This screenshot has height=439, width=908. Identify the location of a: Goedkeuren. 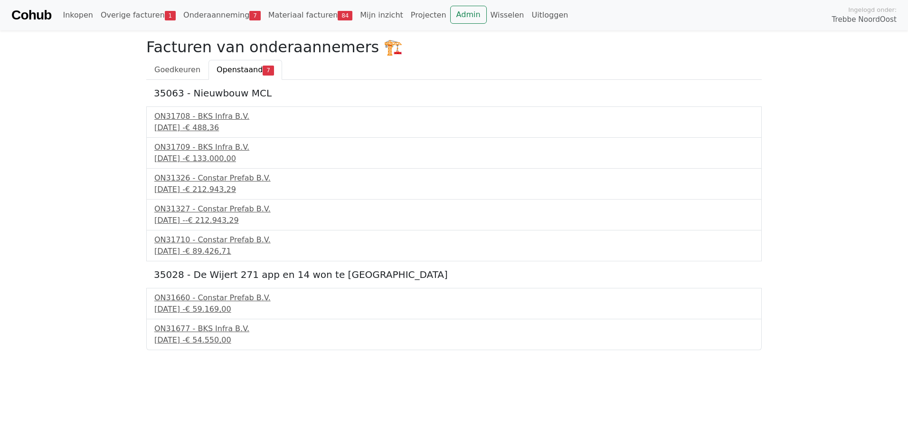
(177, 70).